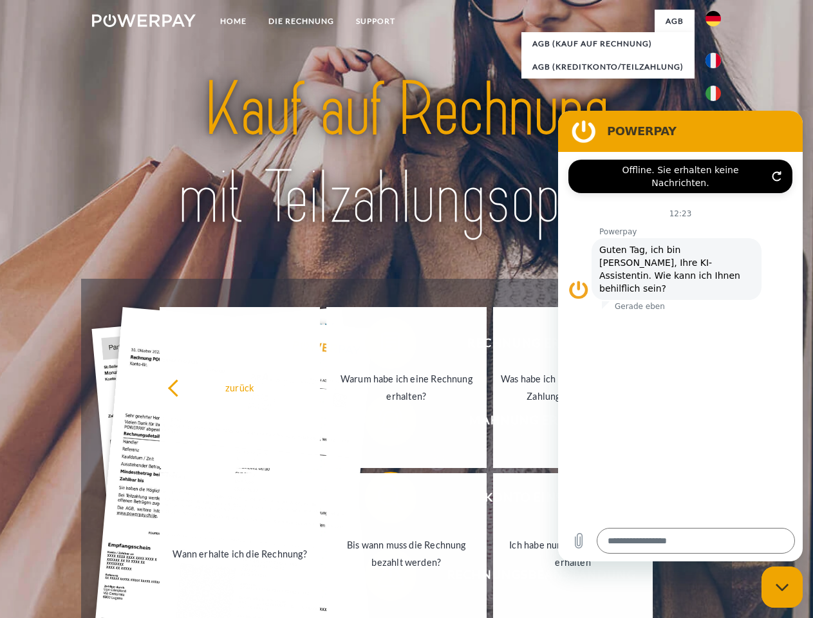 This screenshot has width=813, height=618. What do you see at coordinates (140, 21) in the screenshot?
I see `h2: POWERPAY` at bounding box center [140, 21].